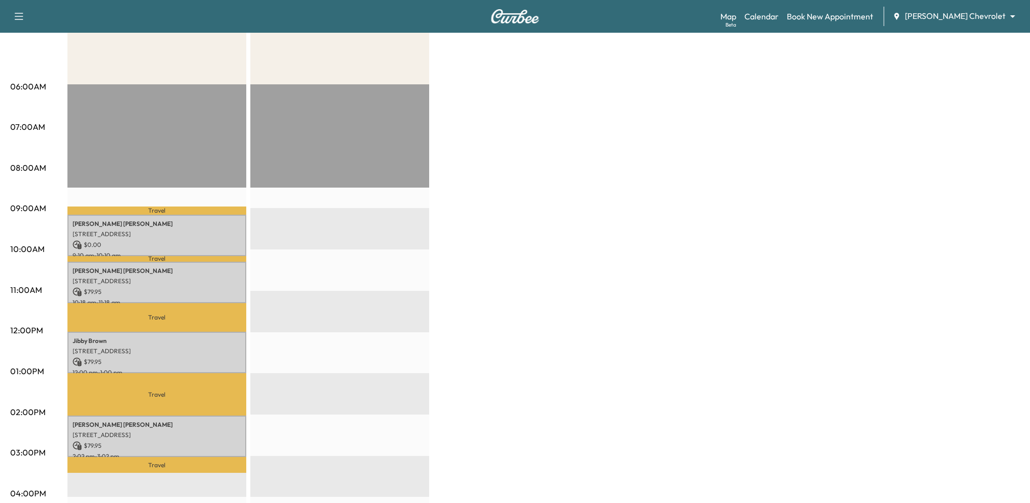  Describe the element at coordinates (27, 330) in the screenshot. I see `p: 12:00PM` at that location.